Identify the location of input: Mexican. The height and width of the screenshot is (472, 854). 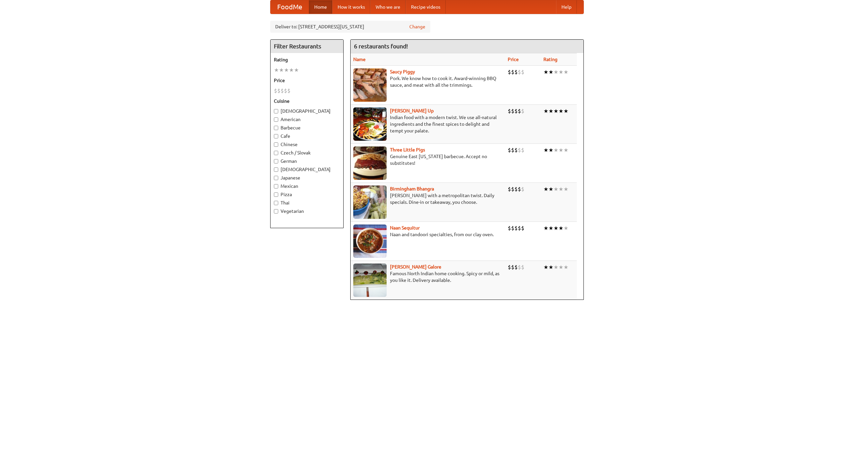
(276, 186).